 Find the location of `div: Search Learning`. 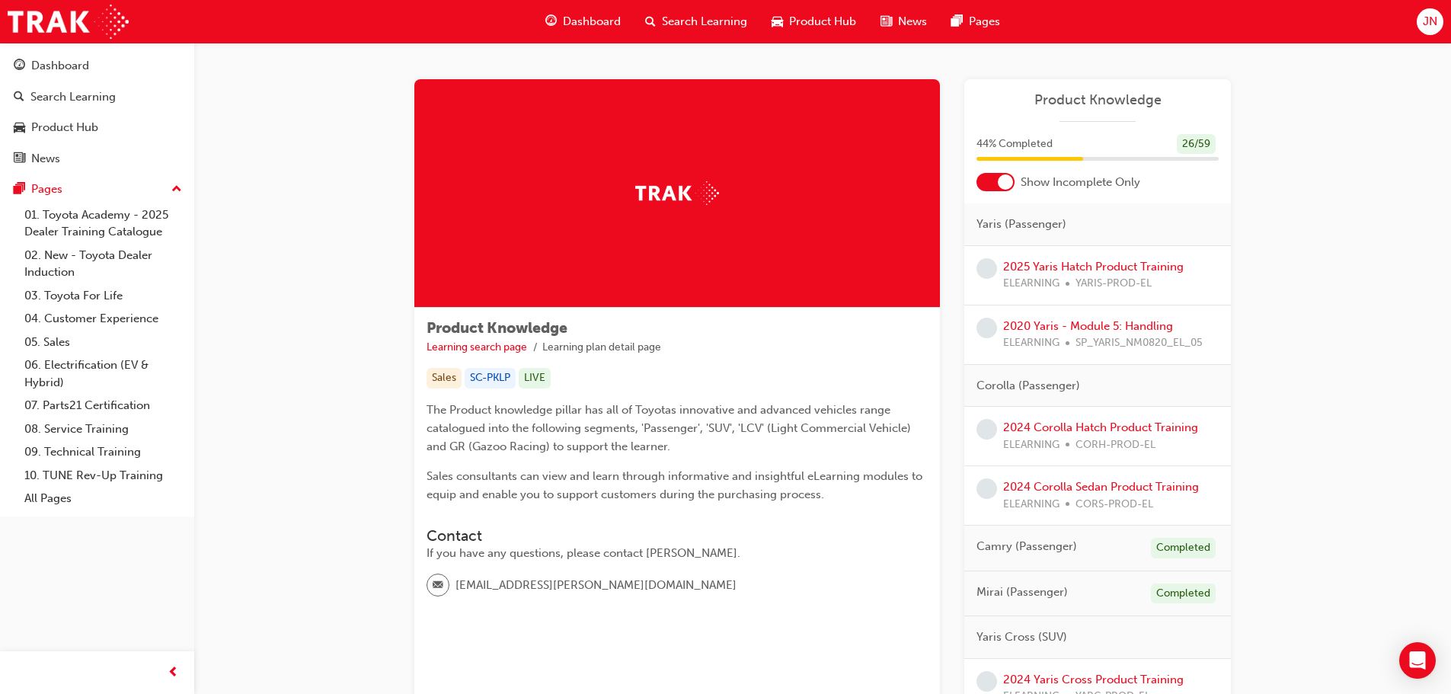

div: Search Learning is located at coordinates (73, 97).